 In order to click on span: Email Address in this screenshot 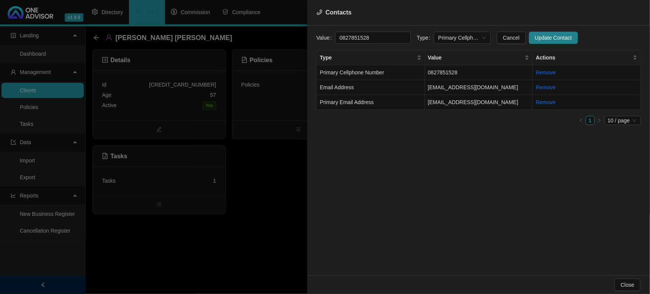, I will do `click(337, 87)`.